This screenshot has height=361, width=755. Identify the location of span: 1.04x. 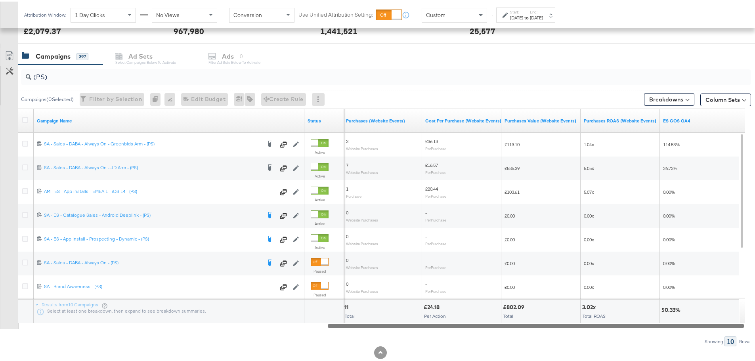
(589, 143).